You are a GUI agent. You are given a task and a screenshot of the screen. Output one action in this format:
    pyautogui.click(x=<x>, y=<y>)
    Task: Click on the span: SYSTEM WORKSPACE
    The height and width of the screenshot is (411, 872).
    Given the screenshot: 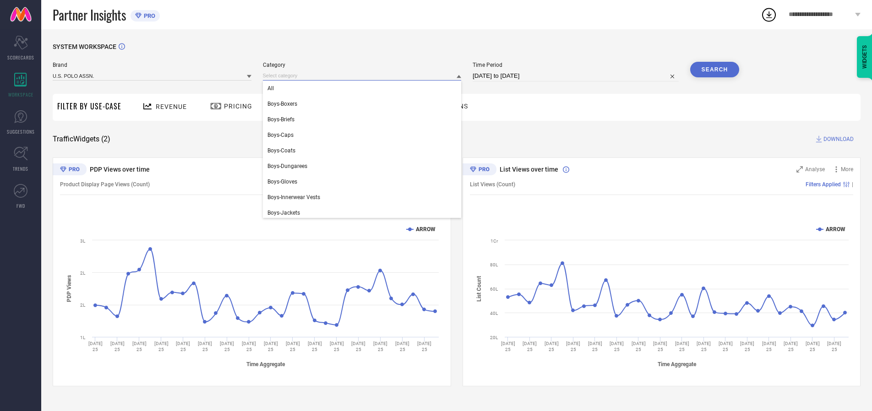 What is the action you would take?
    pyautogui.click(x=84, y=47)
    